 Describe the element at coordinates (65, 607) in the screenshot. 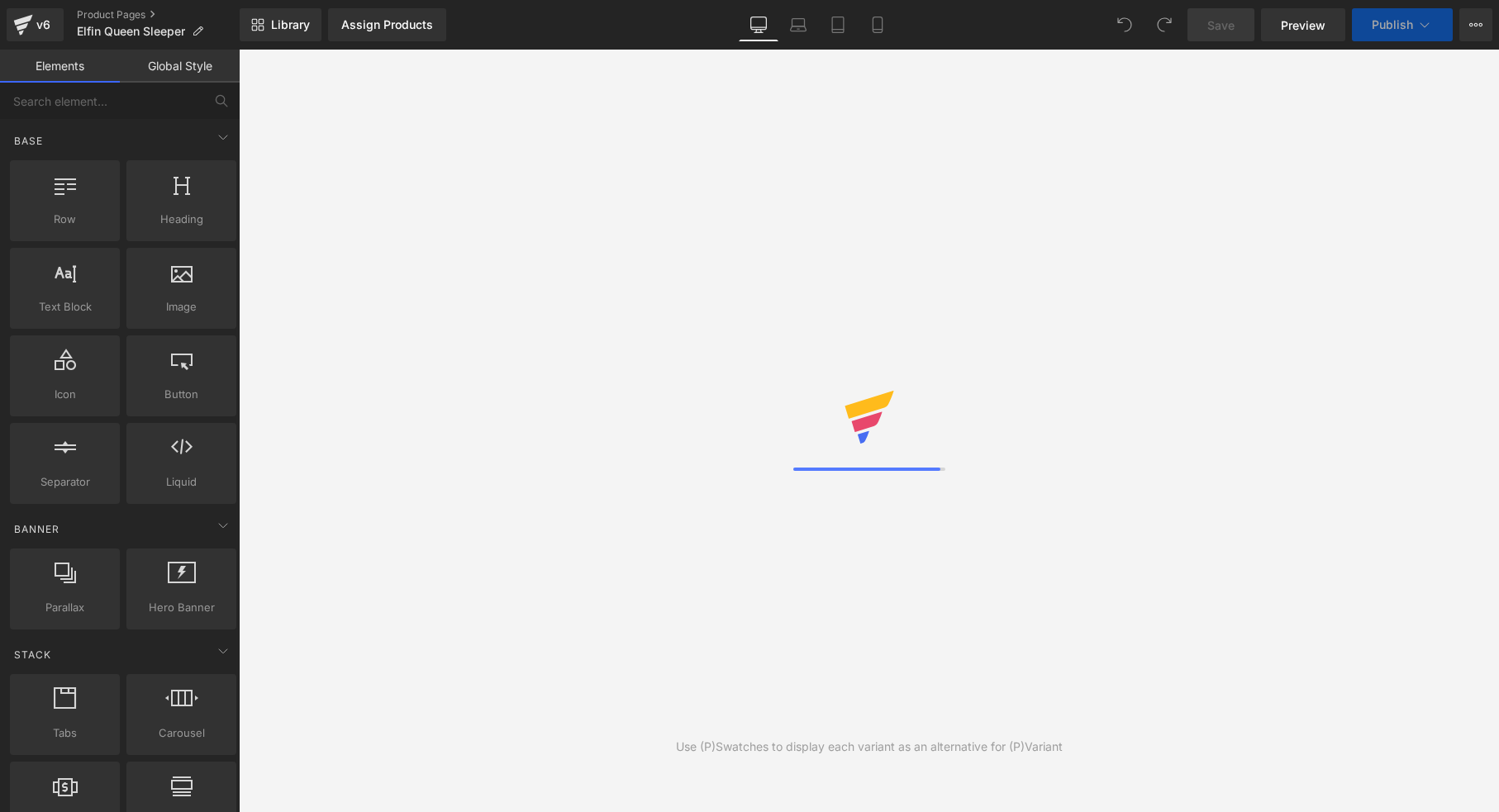

I see `span: Parallax` at that location.